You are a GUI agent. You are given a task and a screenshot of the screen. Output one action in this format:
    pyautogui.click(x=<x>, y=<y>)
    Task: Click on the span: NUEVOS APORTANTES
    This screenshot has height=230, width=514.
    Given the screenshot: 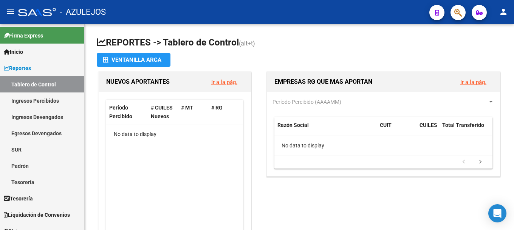 What is the action you would take?
    pyautogui.click(x=138, y=81)
    